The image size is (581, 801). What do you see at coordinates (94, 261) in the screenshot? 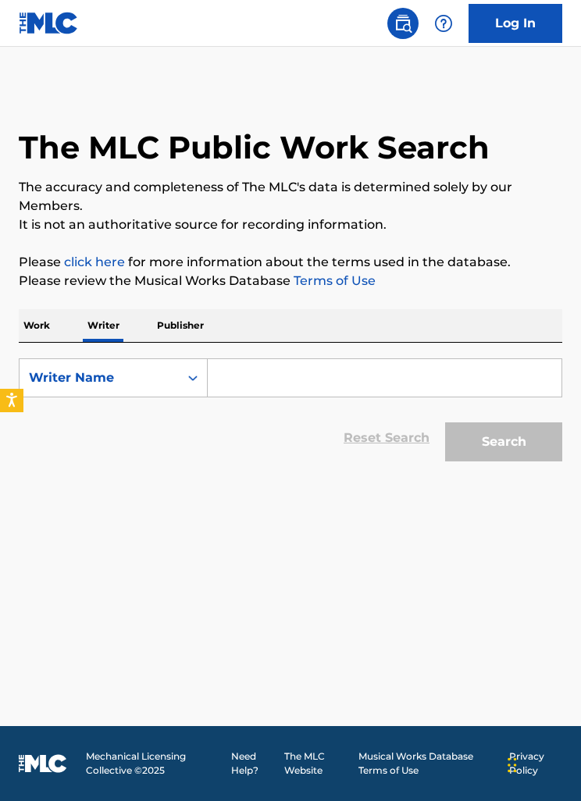
I see `a: click here` at bounding box center [94, 261].